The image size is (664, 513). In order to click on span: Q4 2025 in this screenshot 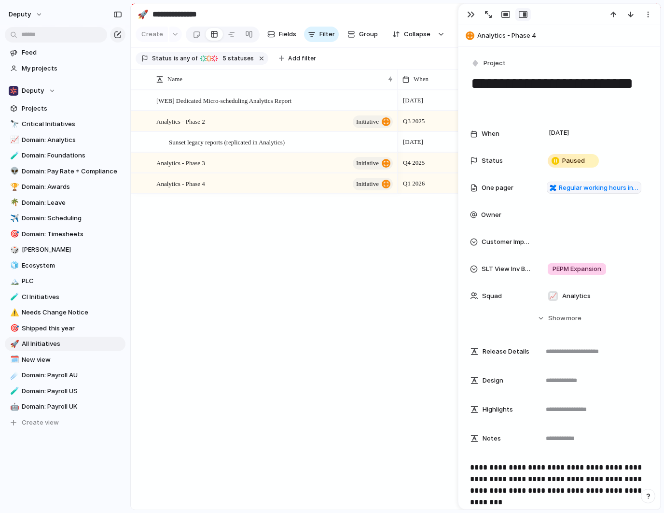, I will do `click(414, 163)`.